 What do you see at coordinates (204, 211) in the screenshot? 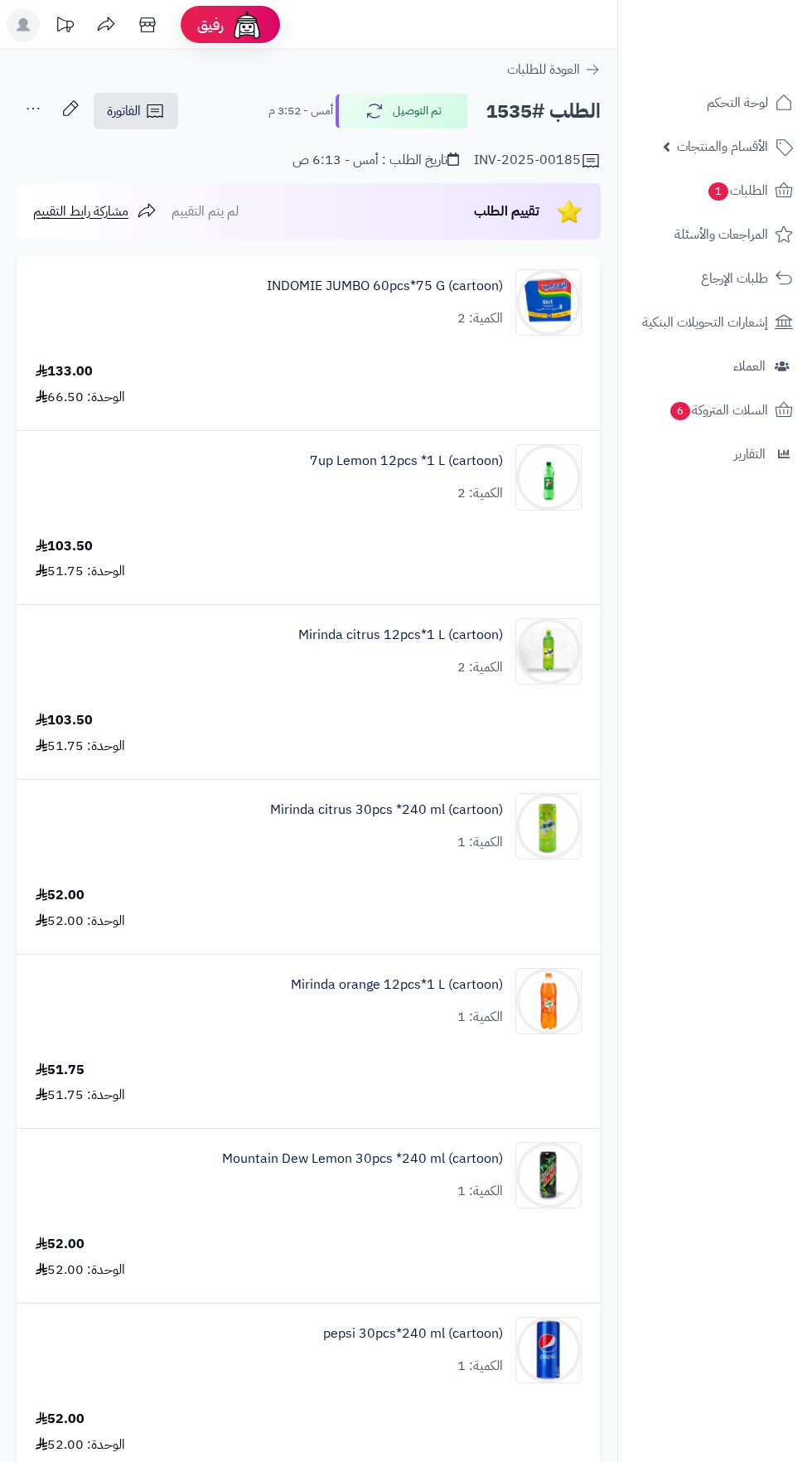
I see `span: لم يتم التقييم` at bounding box center [204, 211].